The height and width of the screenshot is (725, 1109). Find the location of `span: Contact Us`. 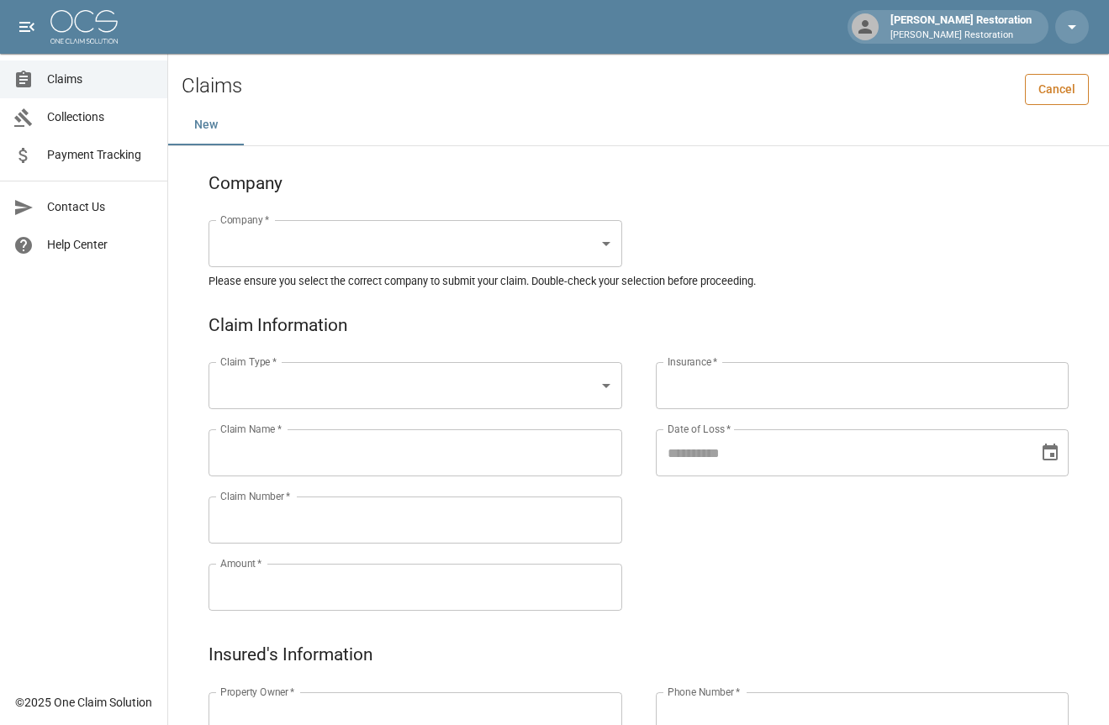

span: Contact Us is located at coordinates (100, 207).